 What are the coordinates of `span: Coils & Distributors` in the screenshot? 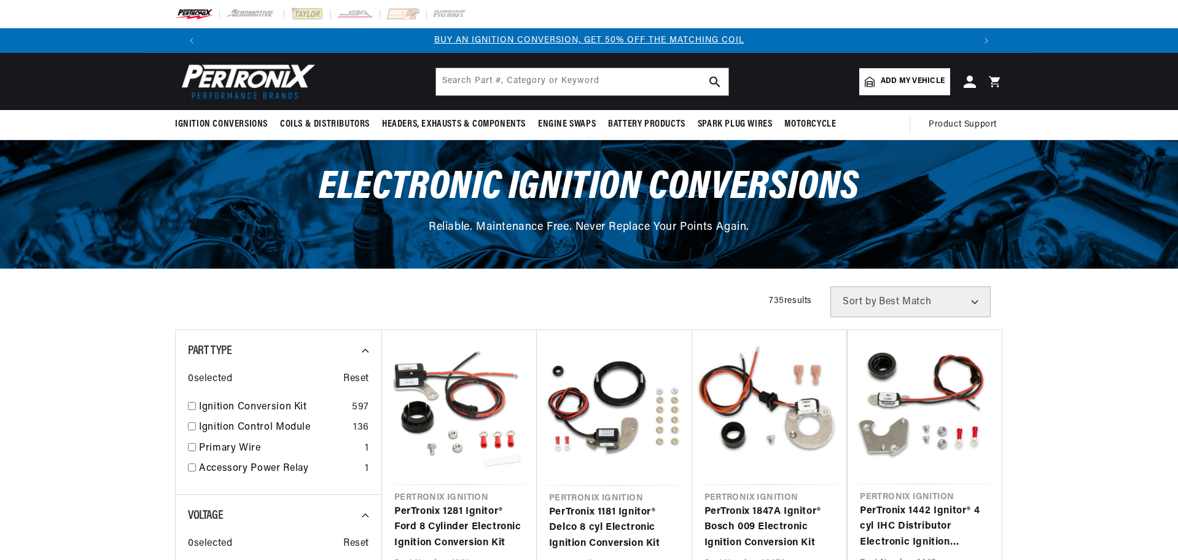 It's located at (325, 124).